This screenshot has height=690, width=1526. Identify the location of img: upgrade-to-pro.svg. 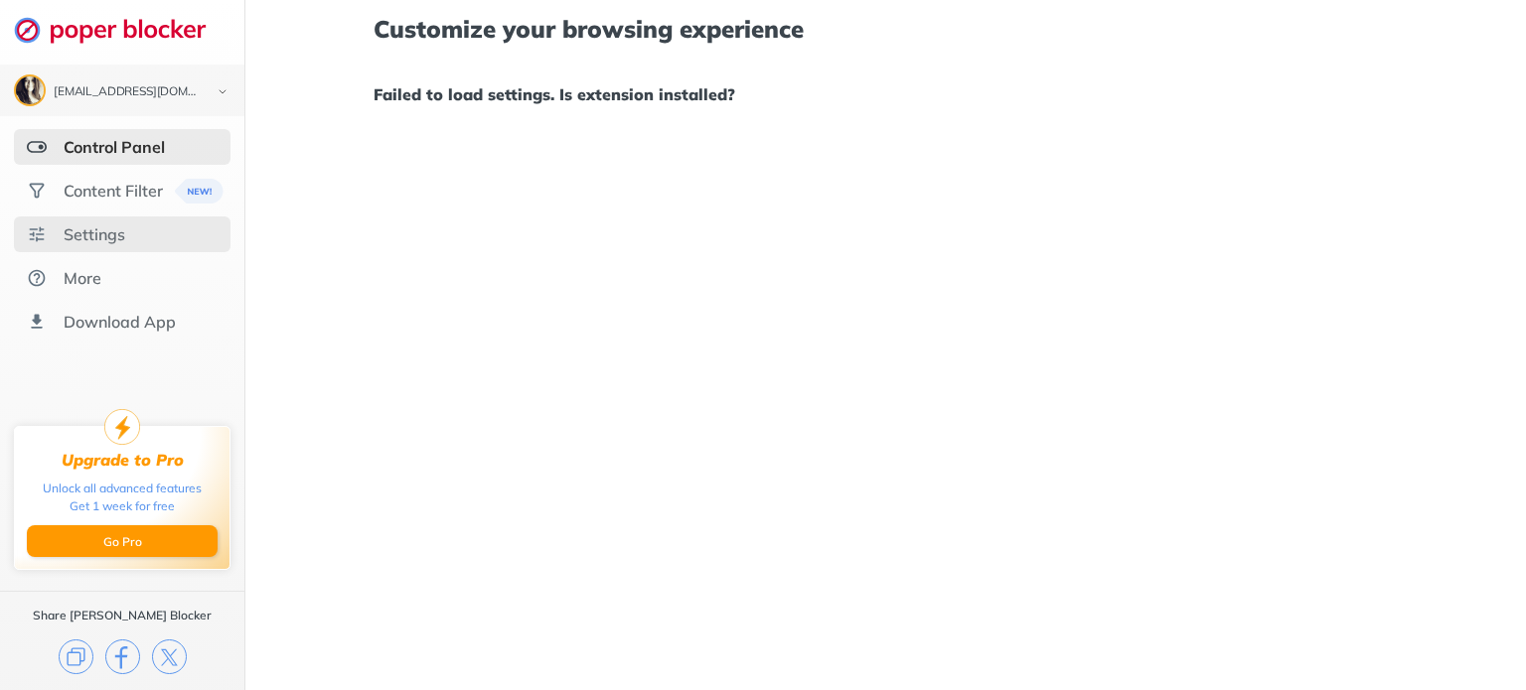
(122, 427).